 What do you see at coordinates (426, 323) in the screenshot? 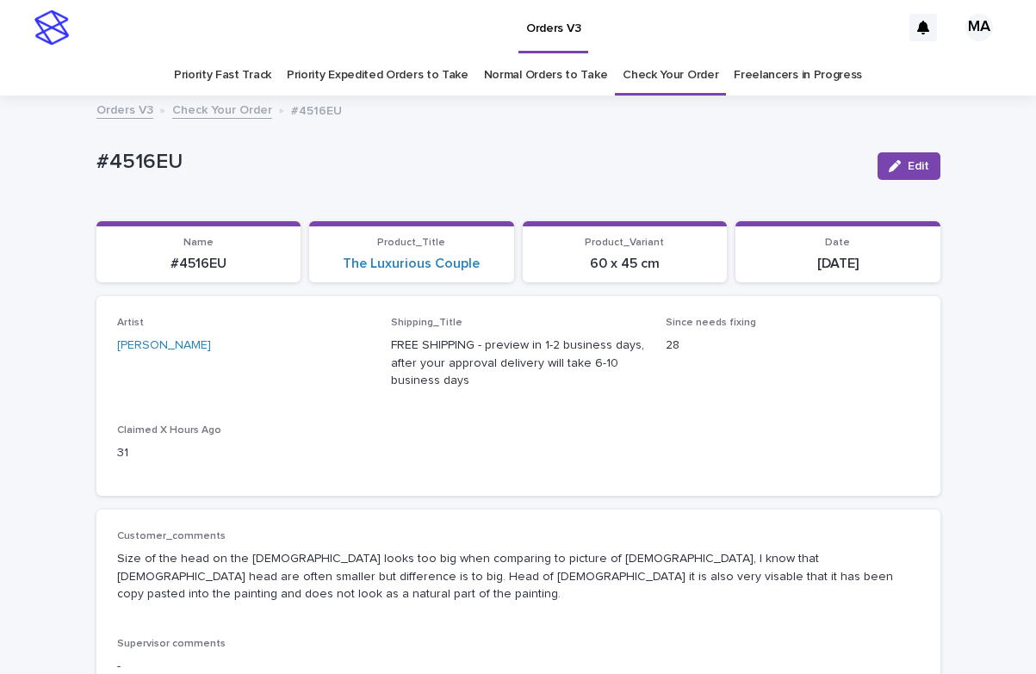
I see `span: Shipping_Title` at bounding box center [426, 323].